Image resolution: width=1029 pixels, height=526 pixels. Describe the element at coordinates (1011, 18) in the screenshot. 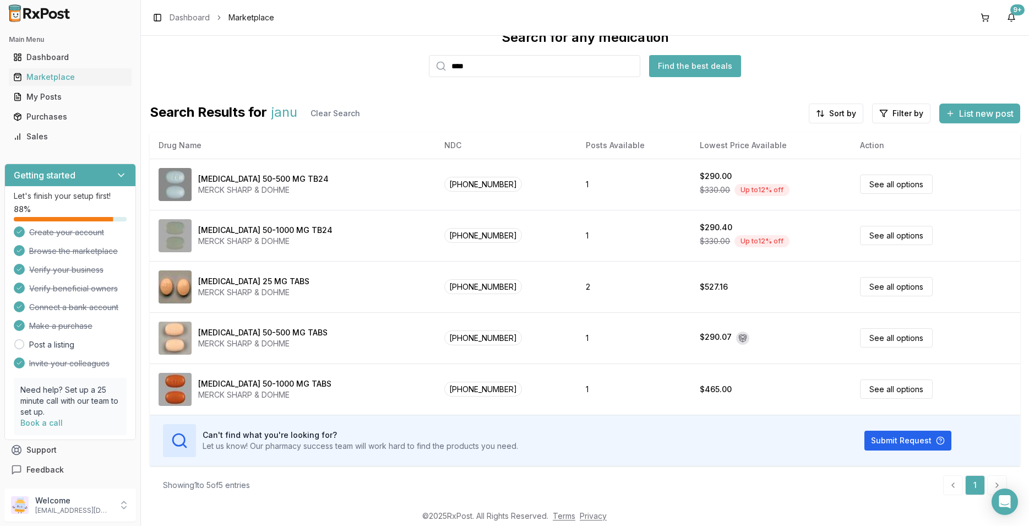

I see `button: 9+` at that location.